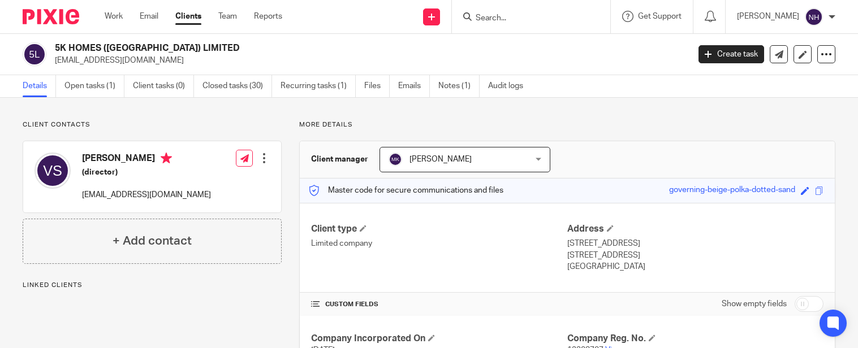  What do you see at coordinates (695, 229) in the screenshot?
I see `h4: Address` at bounding box center [695, 229].